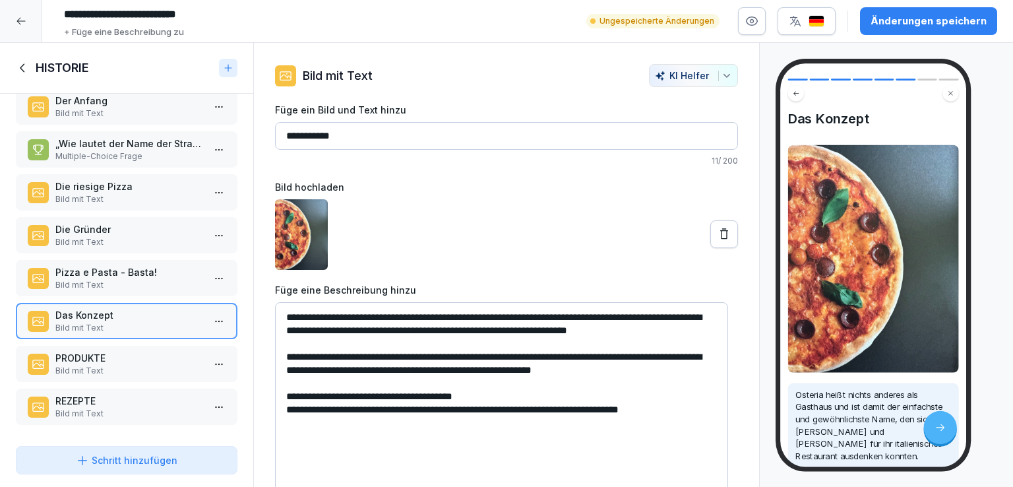 The image size is (1013, 487). I want to click on div: Pizza e Pasta - Basta!Bild mit Text, so click(127, 278).